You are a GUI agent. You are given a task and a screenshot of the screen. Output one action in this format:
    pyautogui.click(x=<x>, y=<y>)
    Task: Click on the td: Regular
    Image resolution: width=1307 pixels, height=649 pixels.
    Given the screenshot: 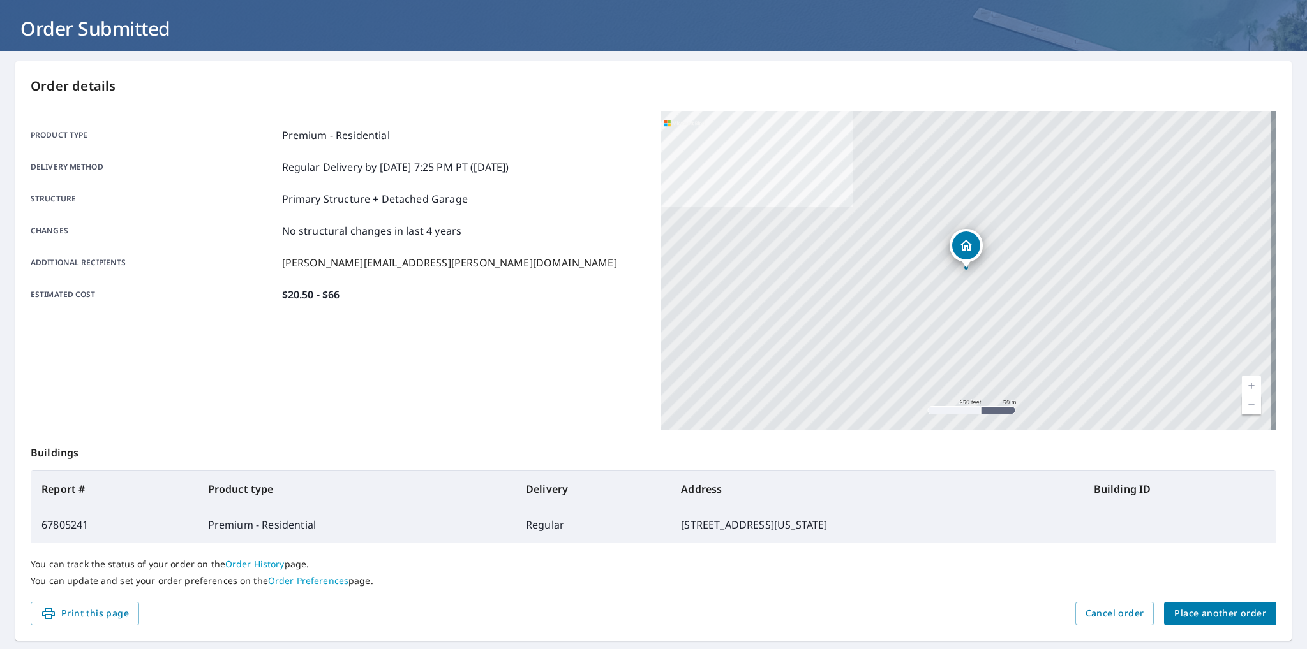 What is the action you would take?
    pyautogui.click(x=593, y=525)
    